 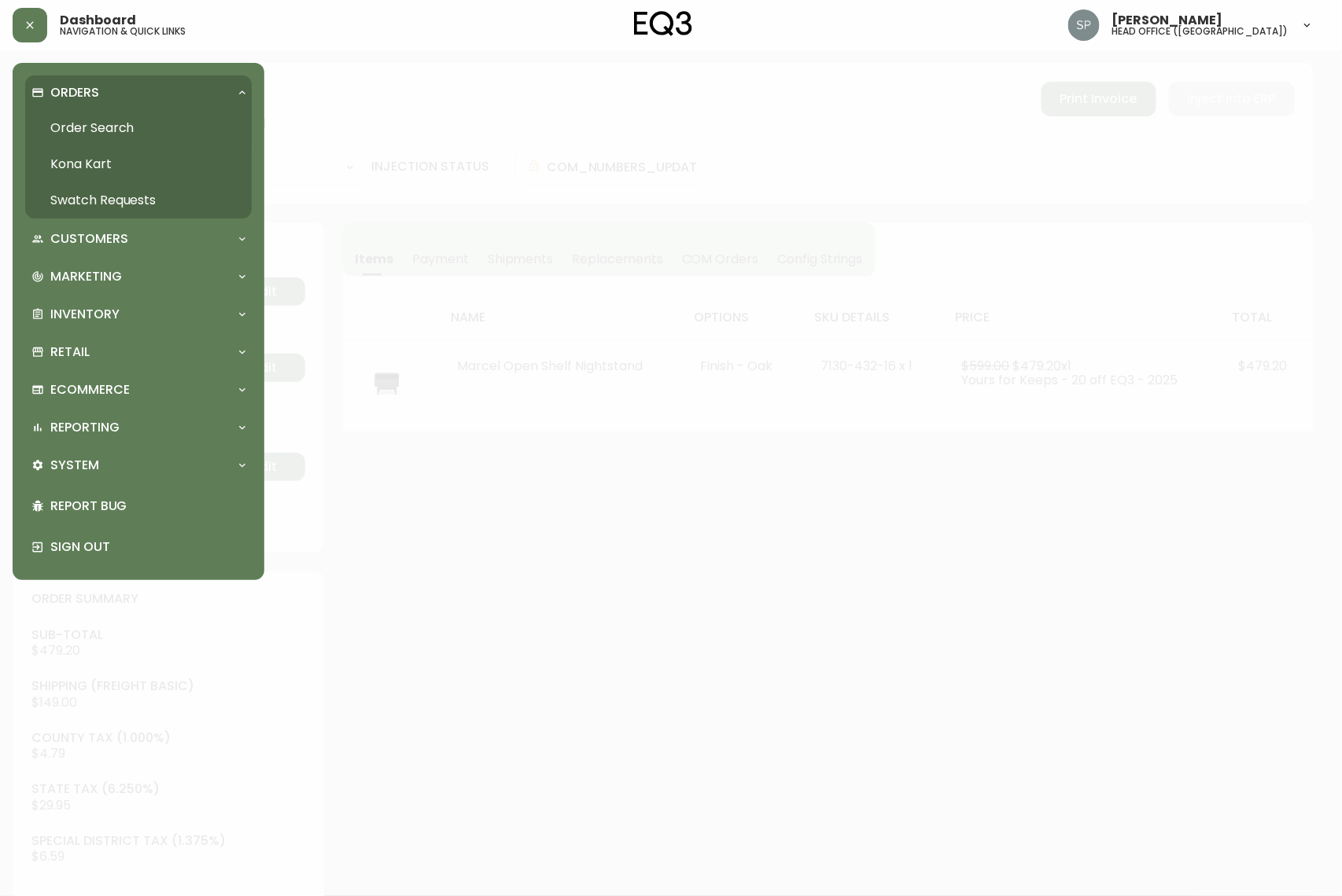 What do you see at coordinates (139, 277) in the screenshot?
I see `div: Marketing` at bounding box center [139, 277].